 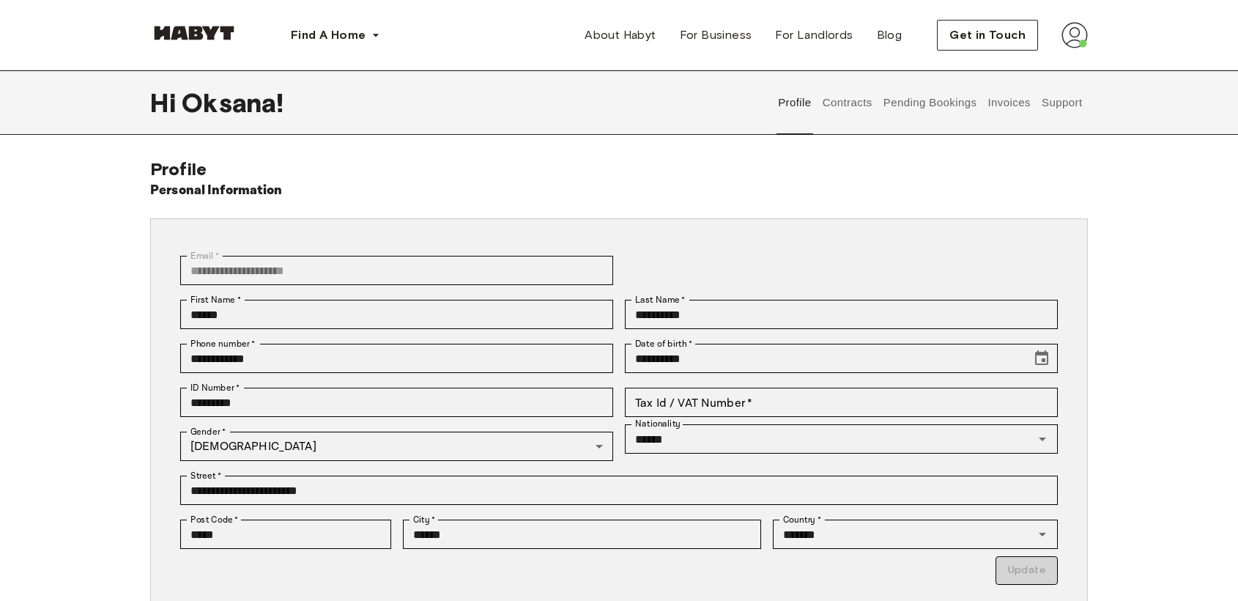 What do you see at coordinates (890, 35) in the screenshot?
I see `span: Blog` at bounding box center [890, 35].